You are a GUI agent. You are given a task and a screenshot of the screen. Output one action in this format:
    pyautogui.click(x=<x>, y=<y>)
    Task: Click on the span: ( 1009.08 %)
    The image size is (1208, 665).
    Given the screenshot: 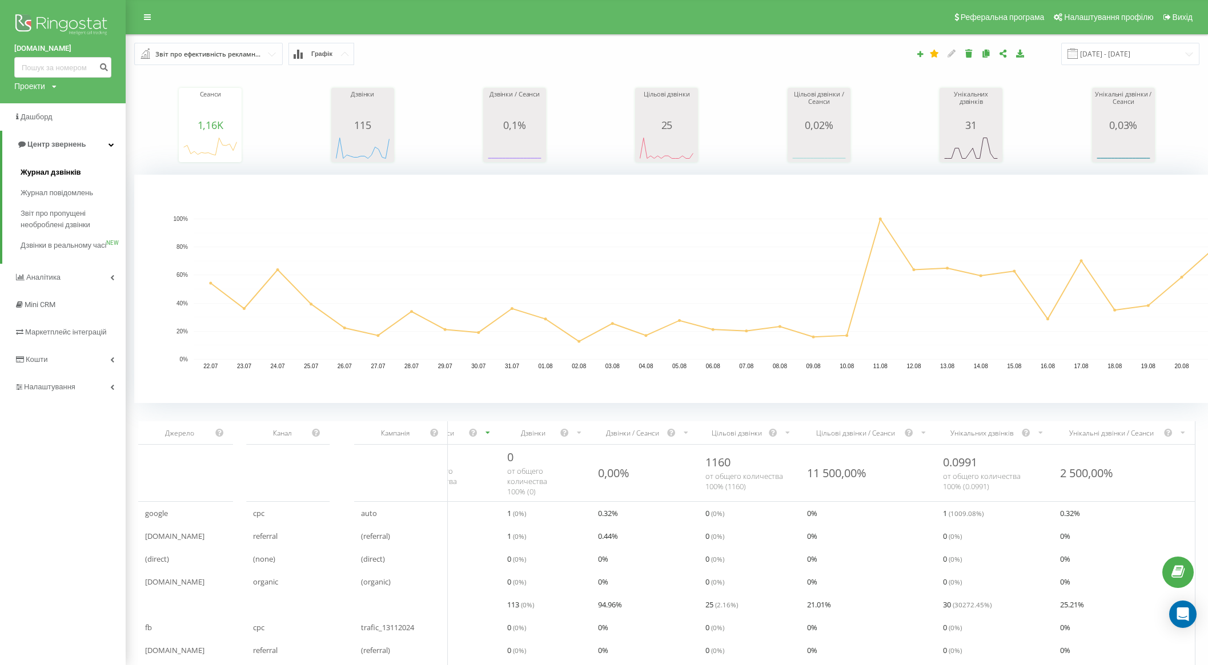 What is the action you would take?
    pyautogui.click(x=966, y=513)
    